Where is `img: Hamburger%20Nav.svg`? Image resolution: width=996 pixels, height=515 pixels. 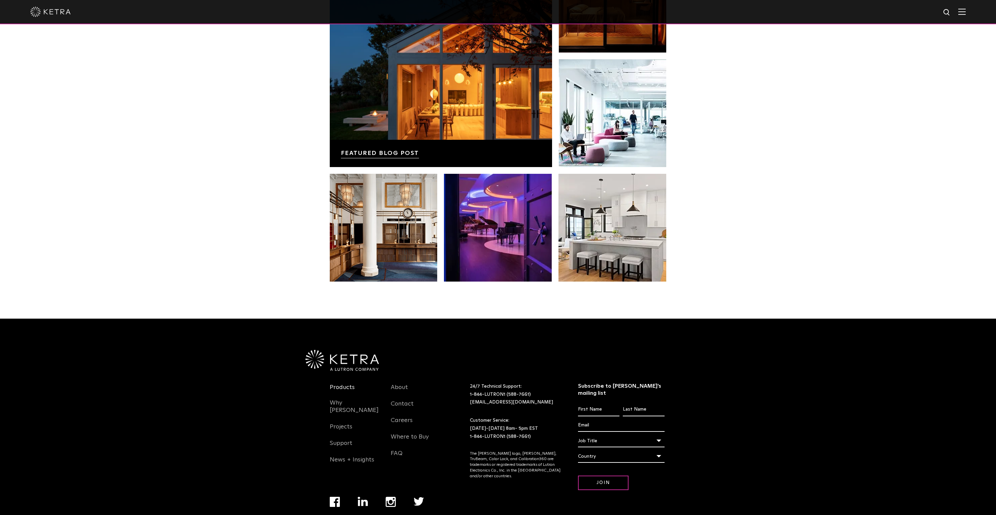
img: Hamburger%20Nav.svg is located at coordinates (962, 11).